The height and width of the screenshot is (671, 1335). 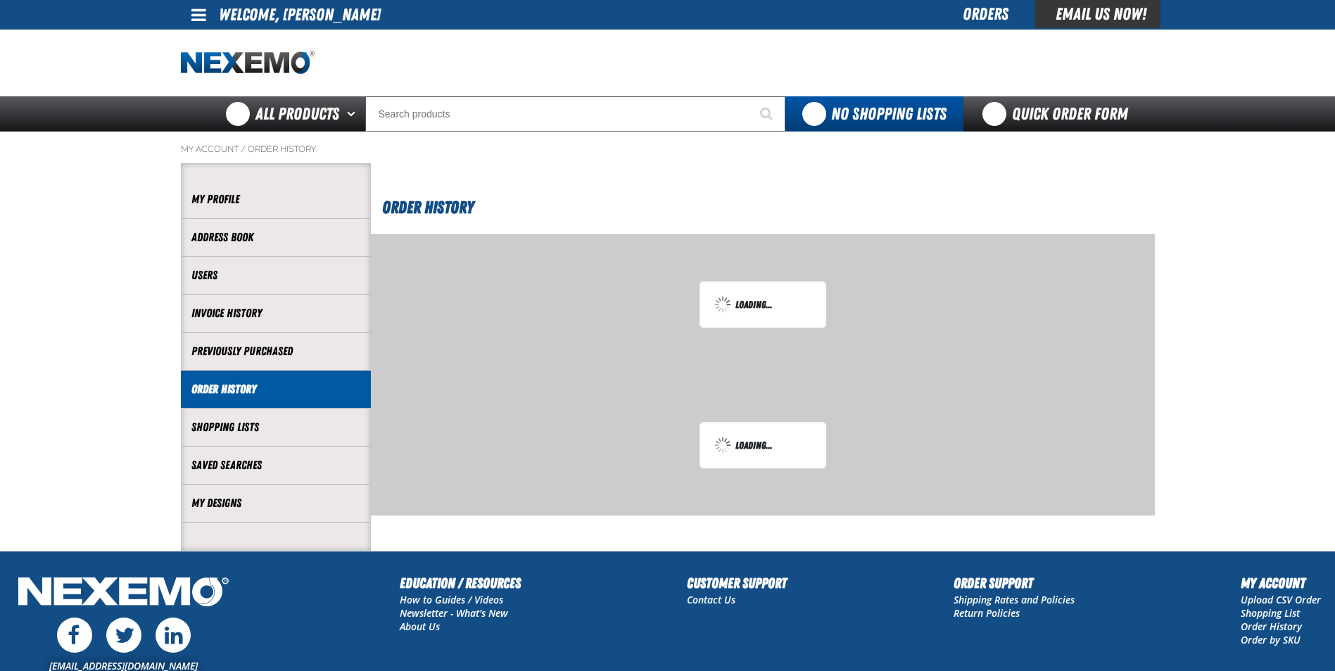 What do you see at coordinates (668, 149) in the screenshot?
I see `nav: Breadcrumbs` at bounding box center [668, 149].